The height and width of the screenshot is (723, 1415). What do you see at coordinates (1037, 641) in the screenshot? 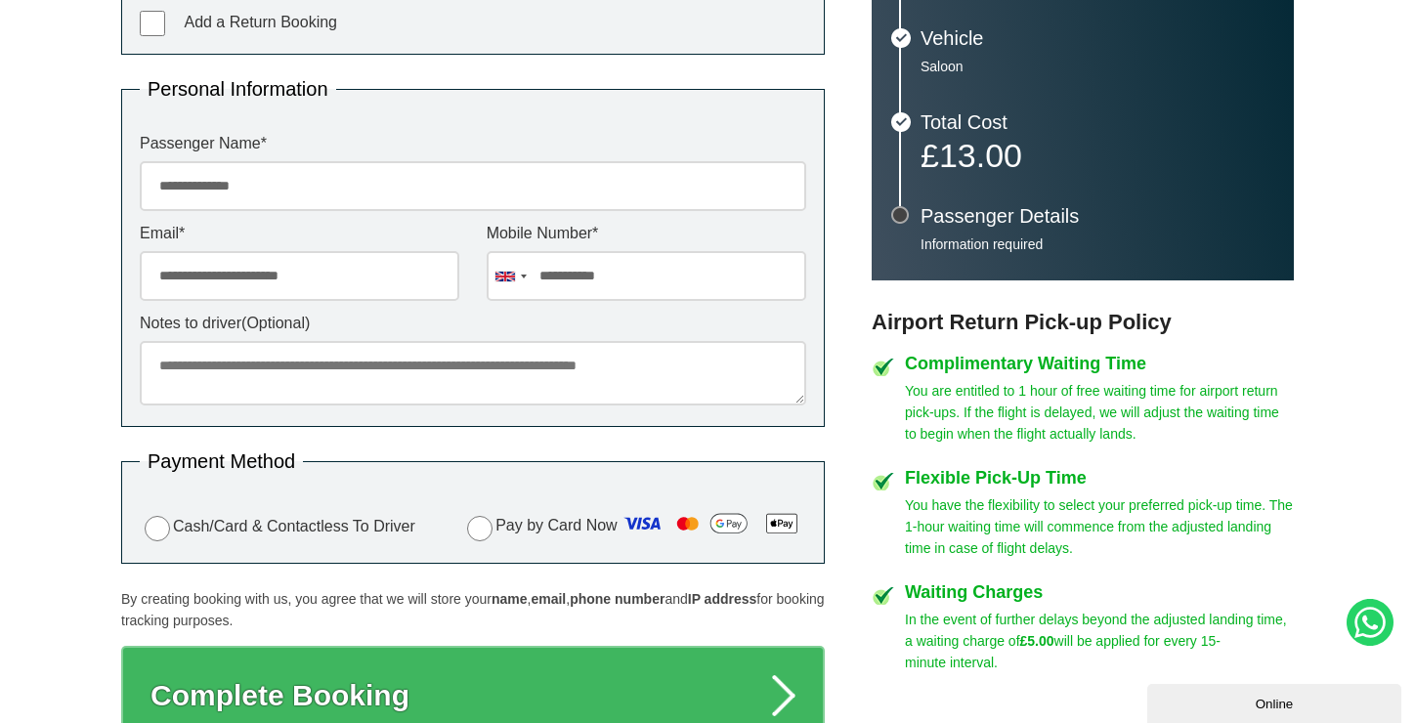
I see `strong: £5.00` at bounding box center [1037, 641].